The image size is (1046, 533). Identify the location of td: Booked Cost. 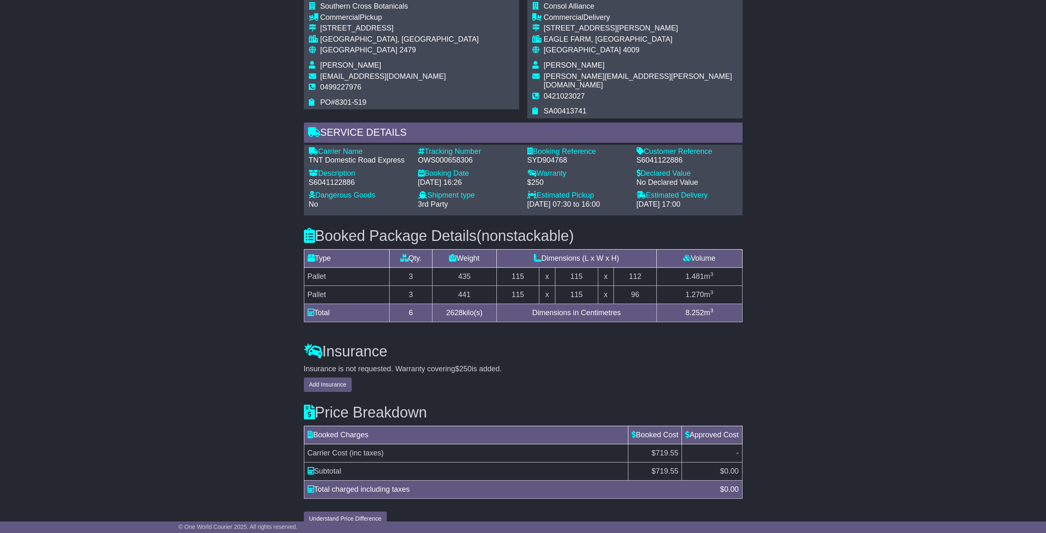
(655, 435).